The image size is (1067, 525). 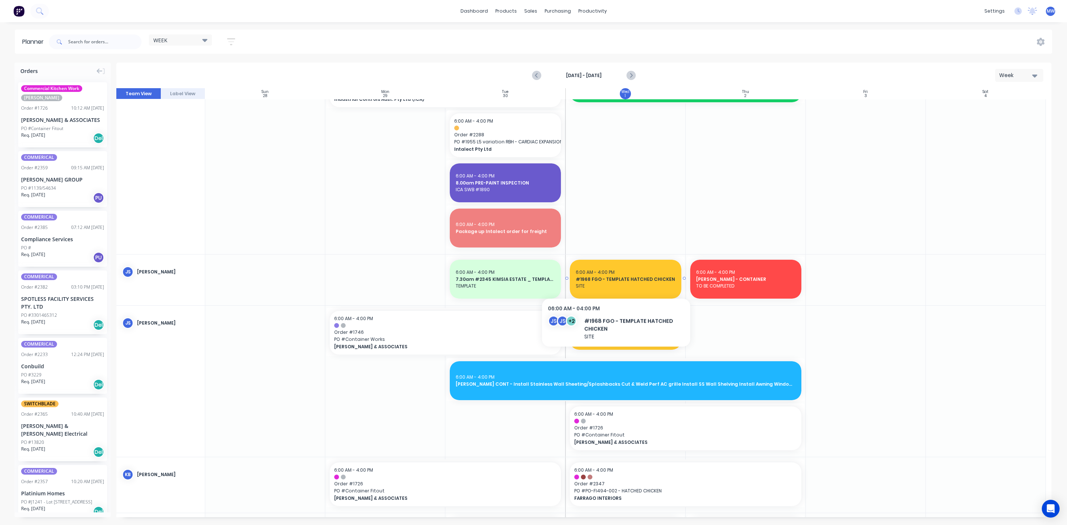 I want to click on input: Search for orders..., so click(x=105, y=42).